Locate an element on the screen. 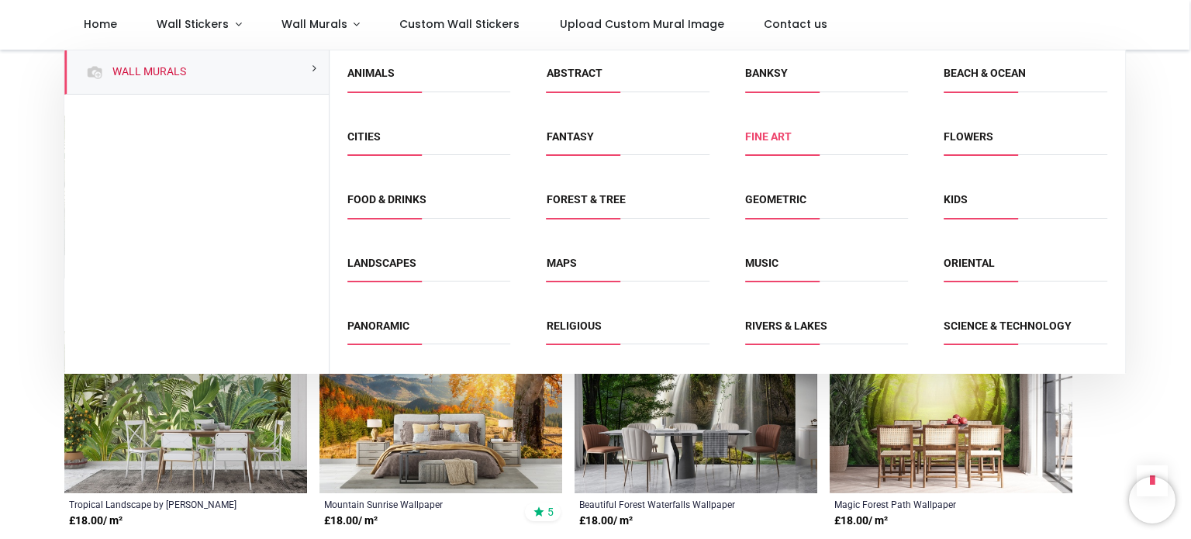 The width and height of the screenshot is (1191, 539). span: Panoramic is located at coordinates (429, 331).